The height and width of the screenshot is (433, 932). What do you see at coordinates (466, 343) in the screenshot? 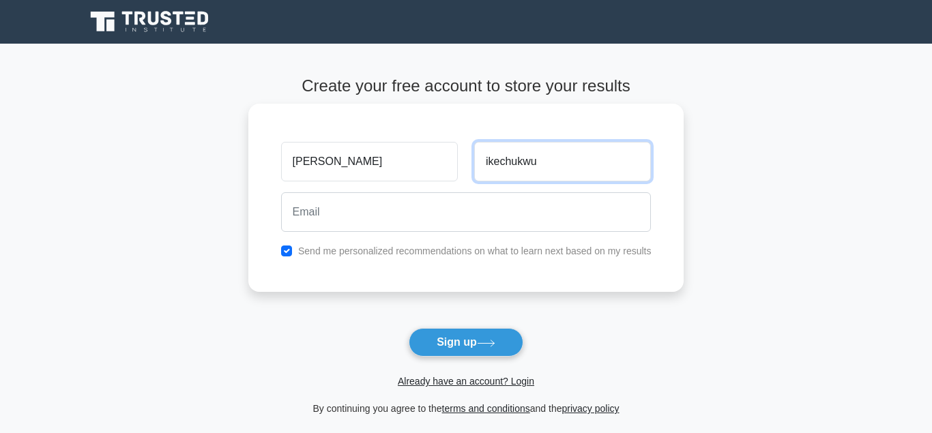
I see `button: Sign up` at bounding box center [466, 343].